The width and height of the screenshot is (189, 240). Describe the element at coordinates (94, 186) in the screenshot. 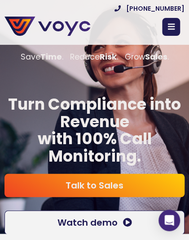

I see `a: Talk to Sales` at that location.